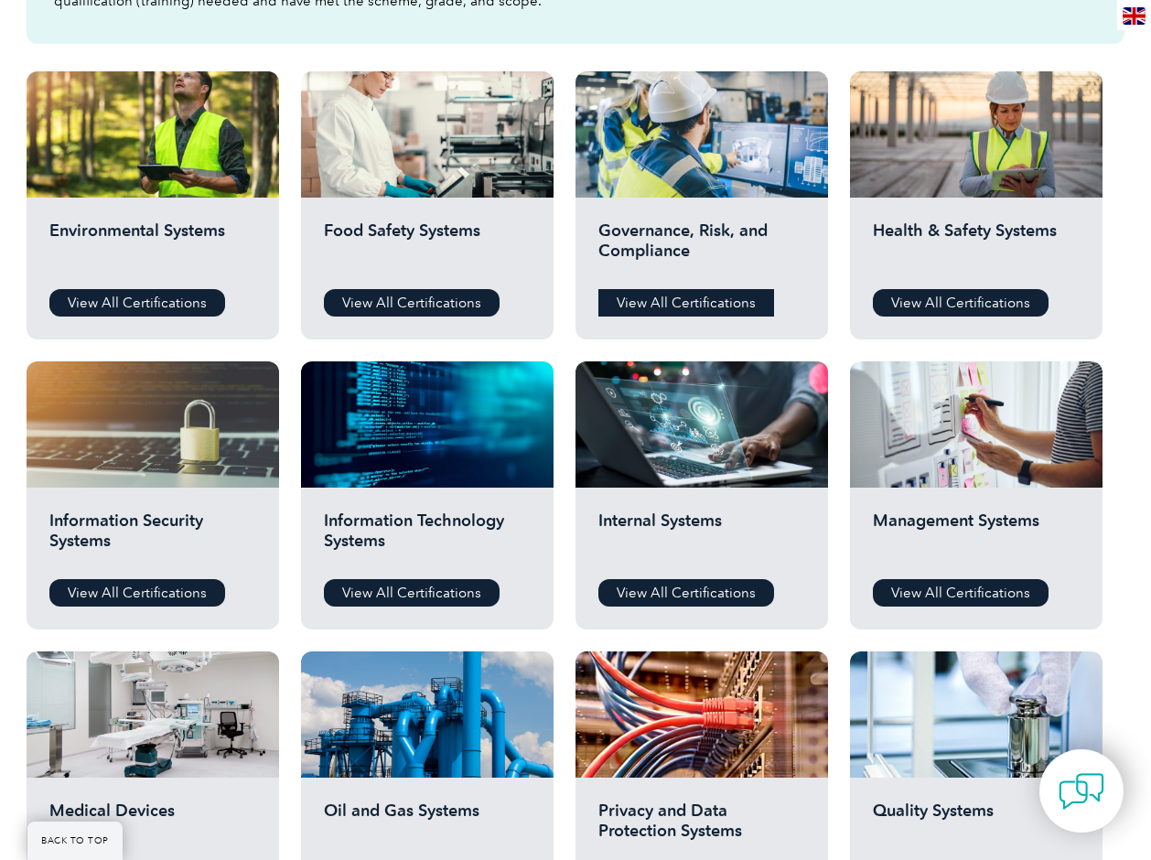 The image size is (1151, 860). What do you see at coordinates (977, 248) in the screenshot?
I see `h2: Health & Safety Systems` at bounding box center [977, 248].